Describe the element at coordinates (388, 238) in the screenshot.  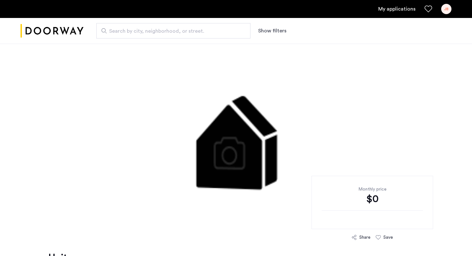
I see `div: Save` at that location.